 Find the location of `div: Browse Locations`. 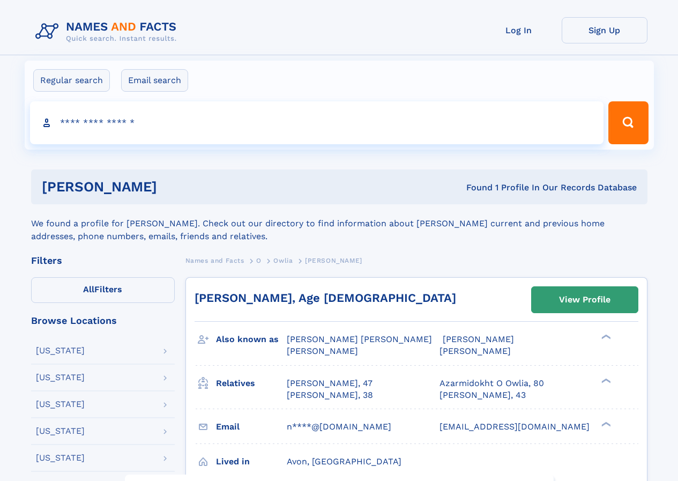

div: Browse Locations is located at coordinates (103, 320).